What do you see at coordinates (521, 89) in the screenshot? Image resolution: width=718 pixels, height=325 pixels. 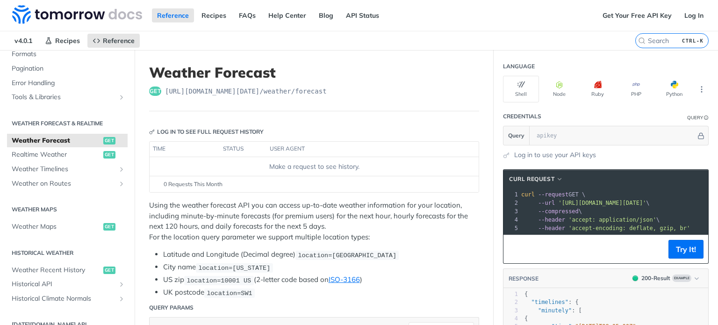 I see `button: Shell` at bounding box center [521, 89].